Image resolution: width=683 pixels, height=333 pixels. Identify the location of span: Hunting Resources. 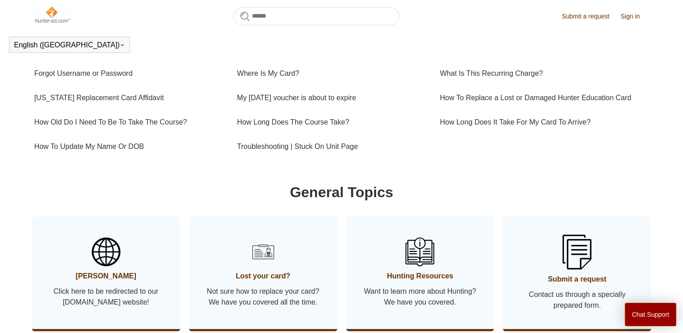
(421, 276).